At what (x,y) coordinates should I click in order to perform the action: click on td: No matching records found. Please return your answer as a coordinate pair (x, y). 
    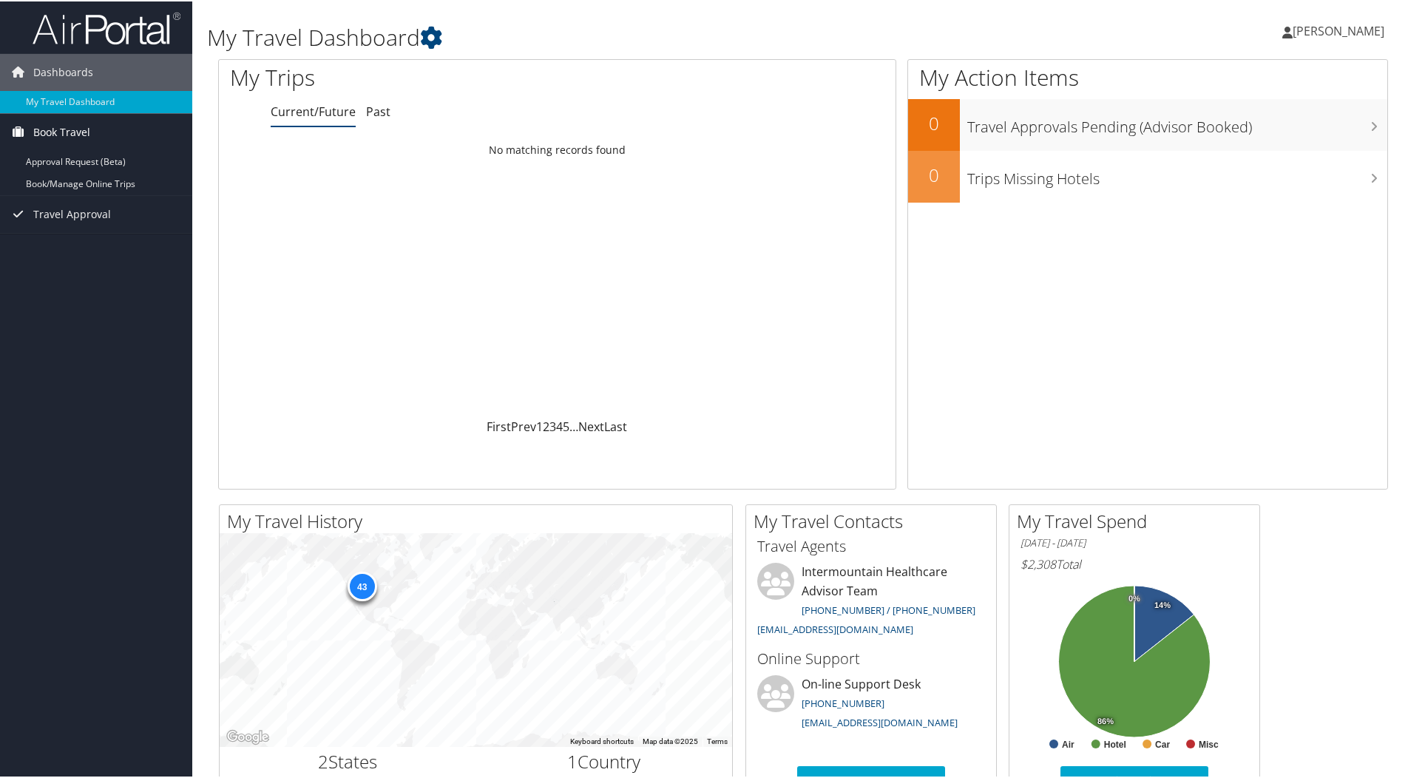
    Looking at the image, I should click on (557, 149).